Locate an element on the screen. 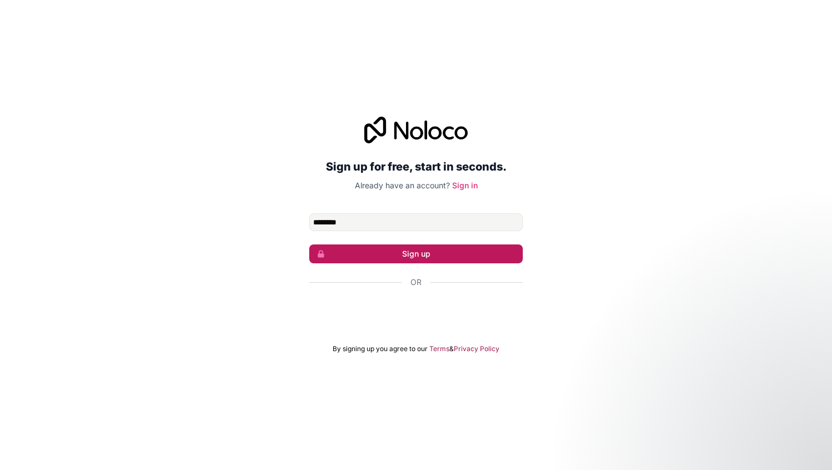 Image resolution: width=832 pixels, height=470 pixels. span: By signing up you agree to our is located at coordinates (380, 349).